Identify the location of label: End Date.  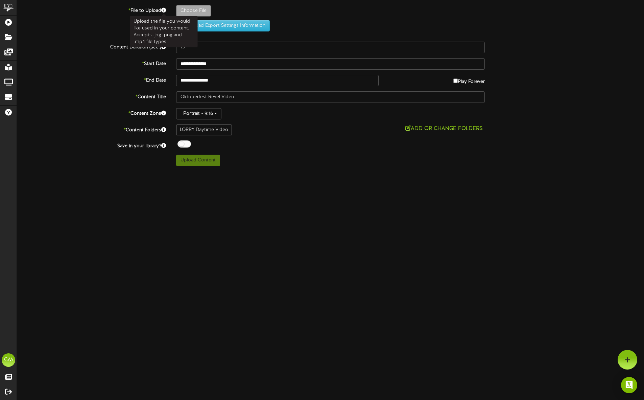
(91, 79).